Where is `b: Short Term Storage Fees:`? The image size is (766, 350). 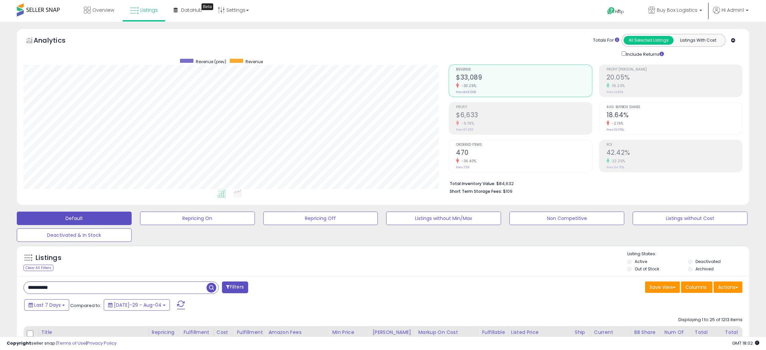
b: Short Term Storage Fees: is located at coordinates (476, 191).